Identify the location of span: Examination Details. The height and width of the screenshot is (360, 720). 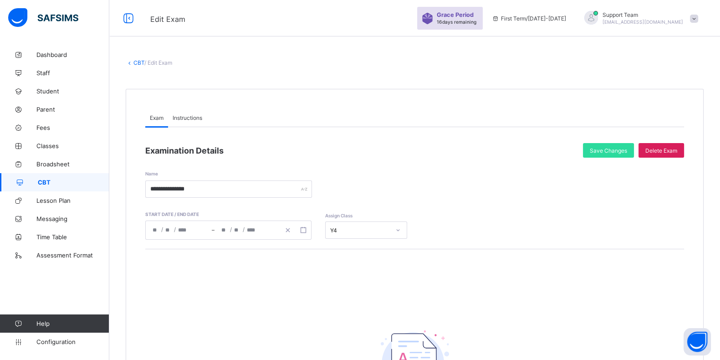
(184, 150).